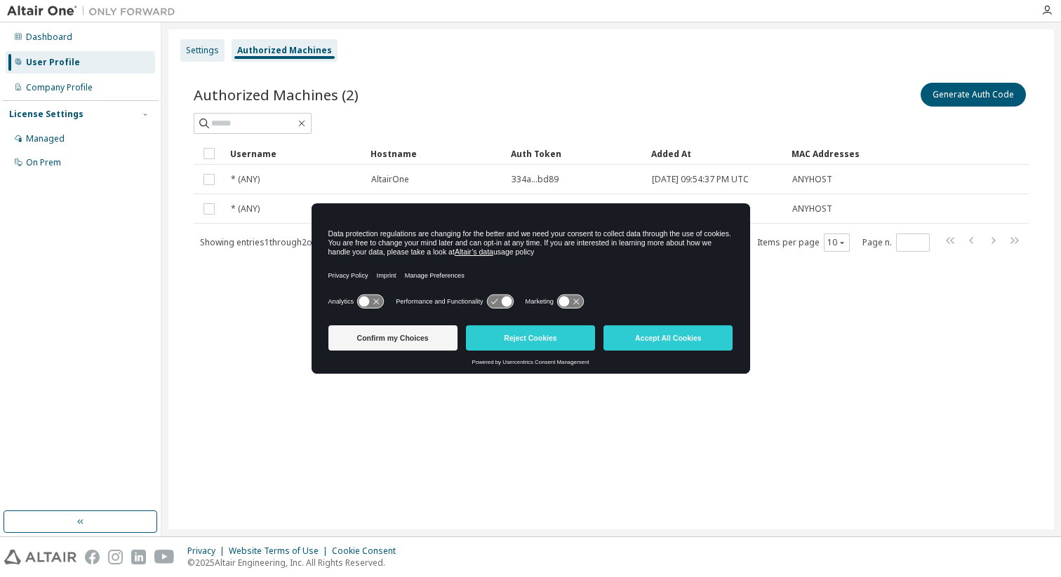 Image resolution: width=1061 pixels, height=577 pixels. I want to click on span: Page n., so click(896, 243).